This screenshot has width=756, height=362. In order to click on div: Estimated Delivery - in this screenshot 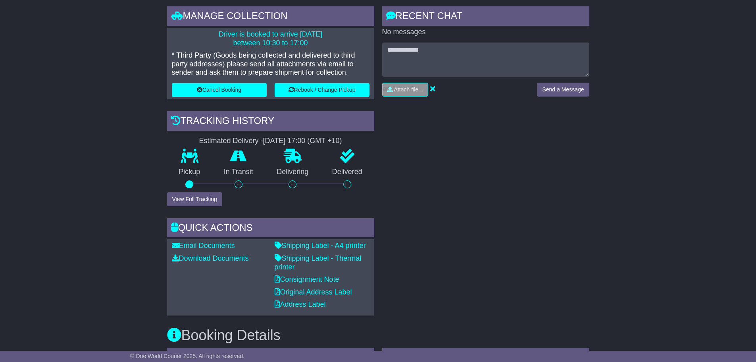, I will do `click(271, 141)`.